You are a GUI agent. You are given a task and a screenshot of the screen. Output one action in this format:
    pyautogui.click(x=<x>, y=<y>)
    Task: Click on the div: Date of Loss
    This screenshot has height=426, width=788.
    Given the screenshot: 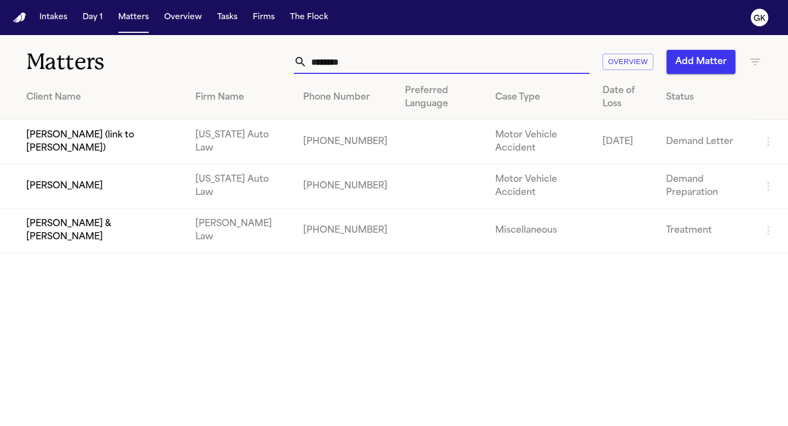 What is the action you would take?
    pyautogui.click(x=626, y=97)
    